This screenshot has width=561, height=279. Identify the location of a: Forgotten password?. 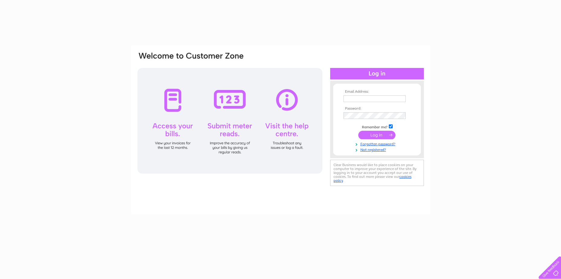
(378, 144).